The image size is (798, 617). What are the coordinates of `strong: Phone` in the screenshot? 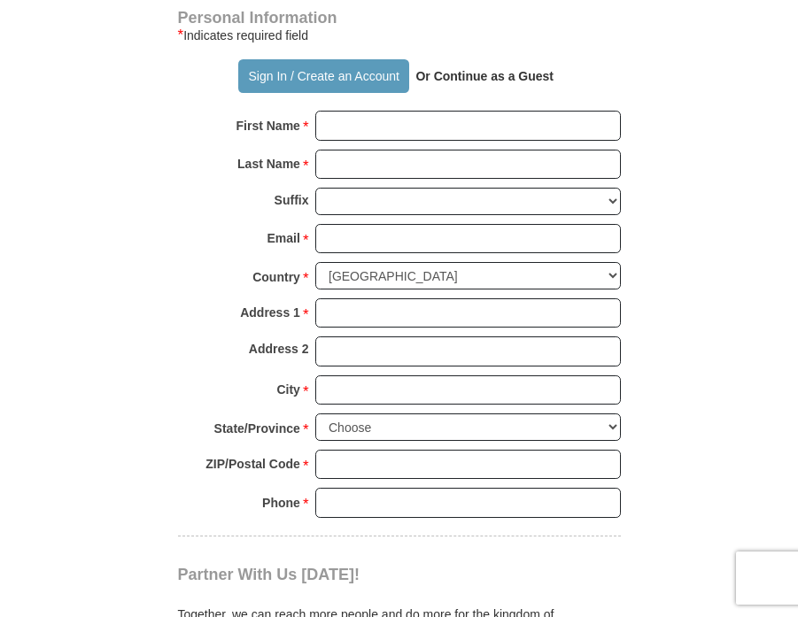 It's located at (281, 503).